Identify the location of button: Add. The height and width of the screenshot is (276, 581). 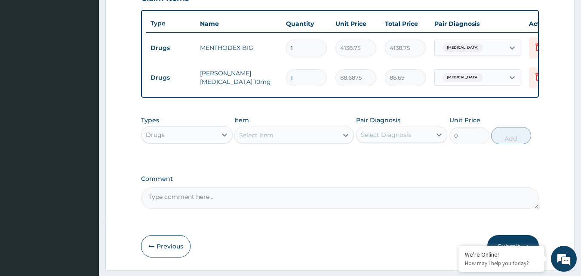
(511, 135).